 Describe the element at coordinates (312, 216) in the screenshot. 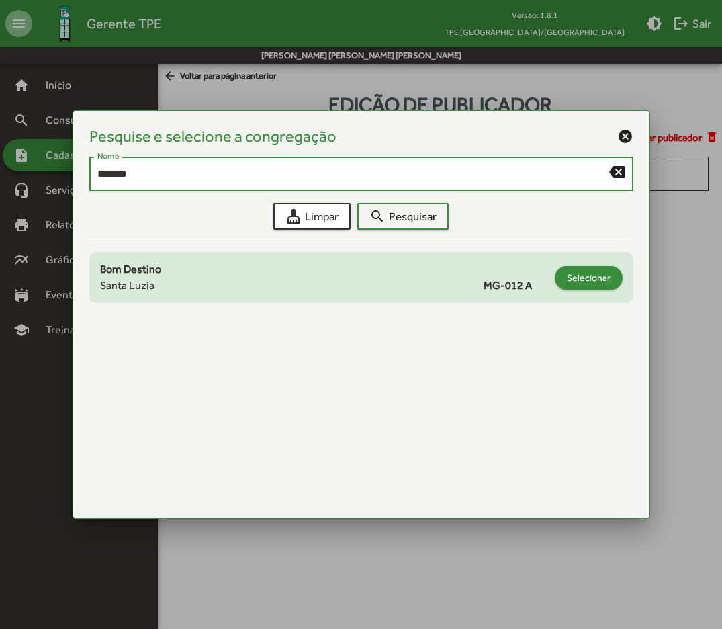

I see `span: Limpar` at that location.